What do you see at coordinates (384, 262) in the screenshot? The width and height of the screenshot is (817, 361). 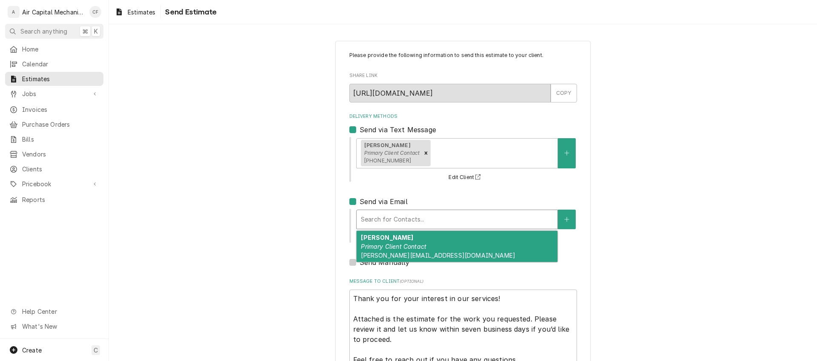 I see `label: Send Manually` at bounding box center [384, 262].